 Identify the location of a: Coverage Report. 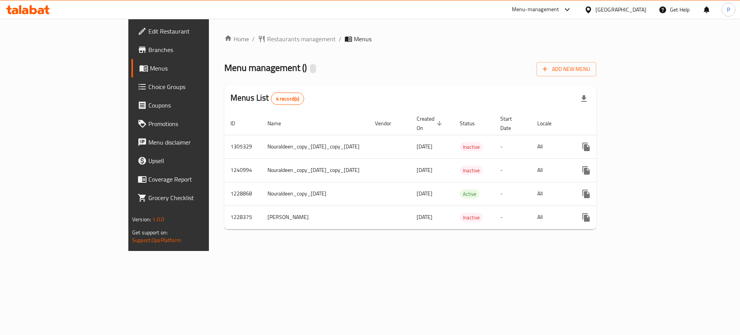
(192, 179).